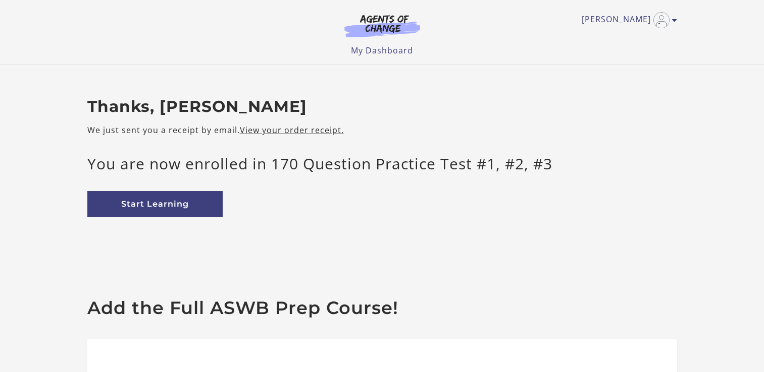 The width and height of the screenshot is (764, 372). Describe the element at coordinates (382, 50) in the screenshot. I see `a: My Dashboard` at that location.